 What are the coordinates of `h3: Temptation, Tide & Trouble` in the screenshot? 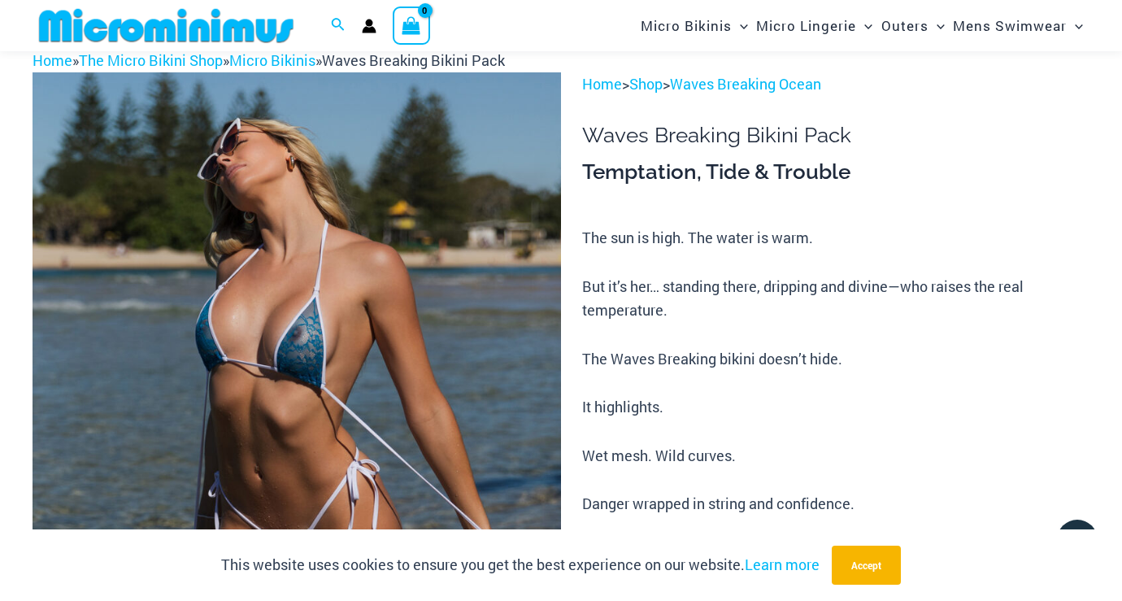 It's located at (836, 172).